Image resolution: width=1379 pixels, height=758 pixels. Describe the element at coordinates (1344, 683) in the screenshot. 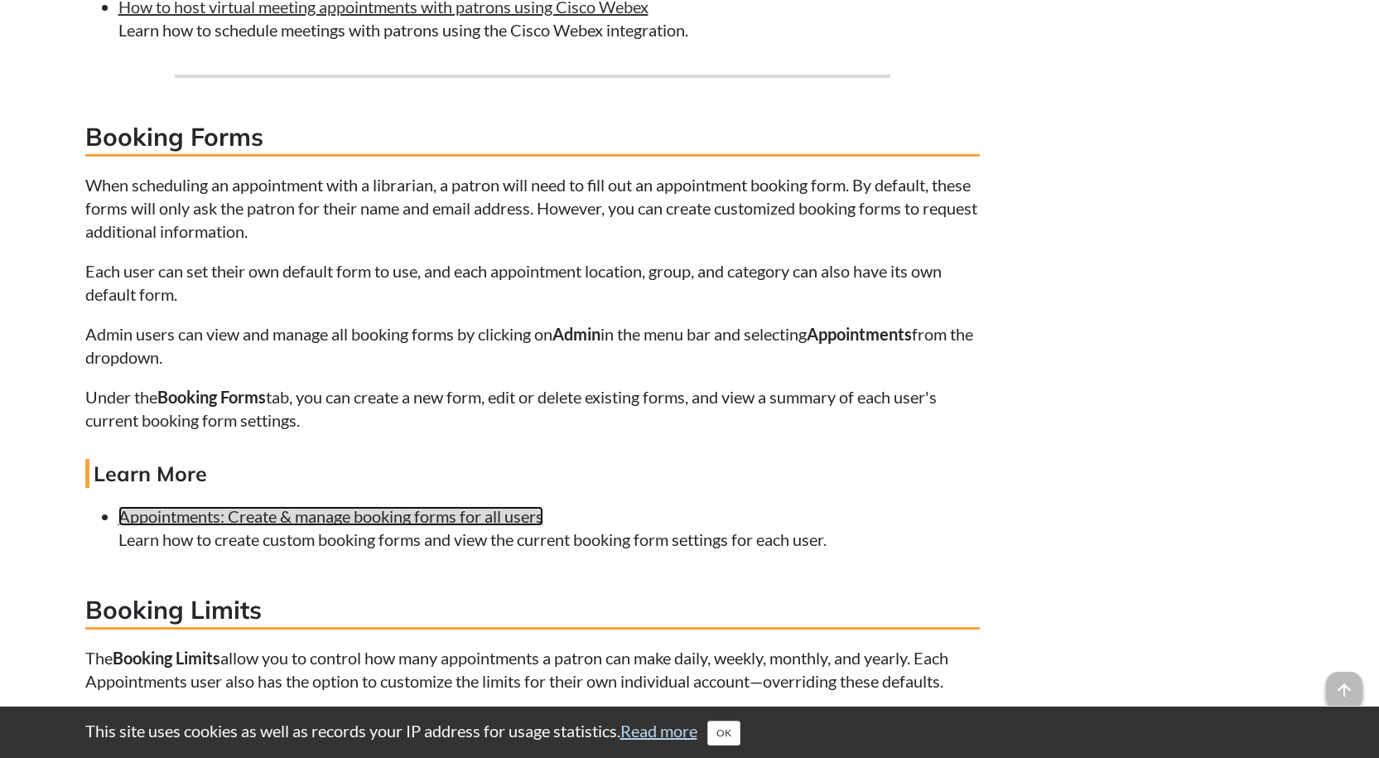

I see `a: arrow_upward` at that location.